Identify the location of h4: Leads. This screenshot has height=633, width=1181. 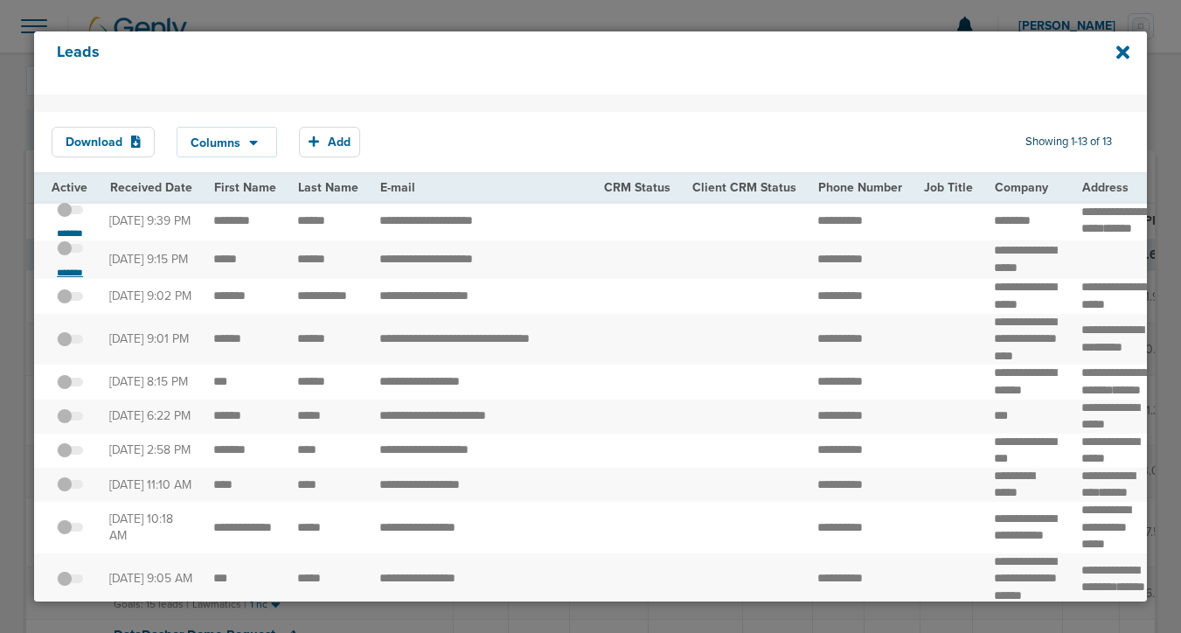
(539, 63).